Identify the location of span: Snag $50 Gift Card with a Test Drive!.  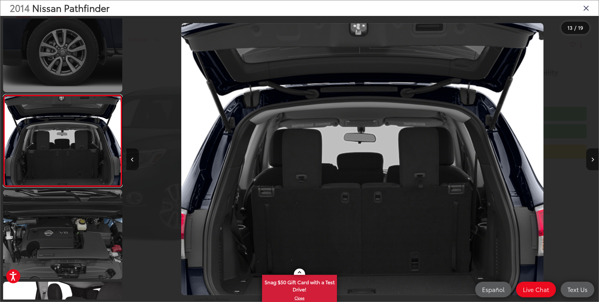
(299, 284).